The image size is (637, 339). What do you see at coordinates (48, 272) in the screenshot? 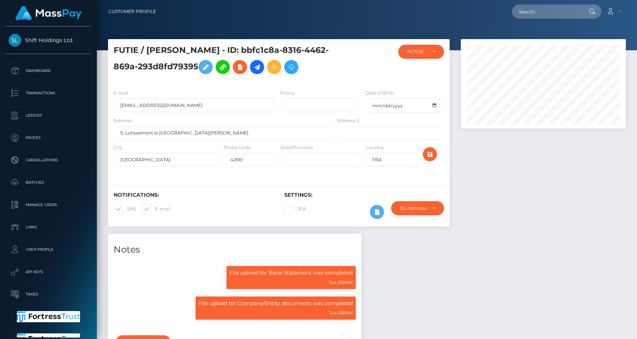
I see `p: API Keys` at bounding box center [48, 272].